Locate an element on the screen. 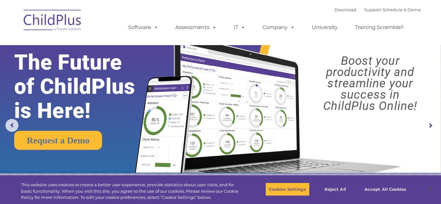 The image size is (441, 204). a: Download is located at coordinates (345, 10).